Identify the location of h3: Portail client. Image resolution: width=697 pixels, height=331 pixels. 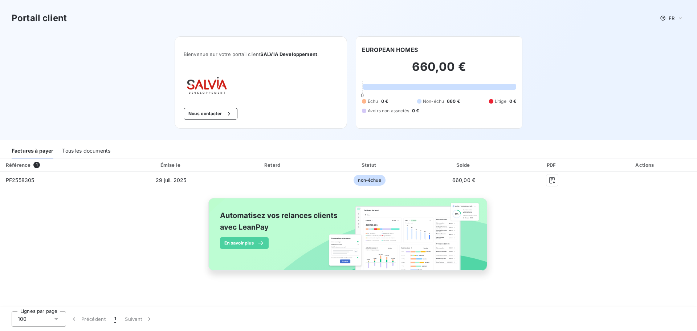
(39, 18).